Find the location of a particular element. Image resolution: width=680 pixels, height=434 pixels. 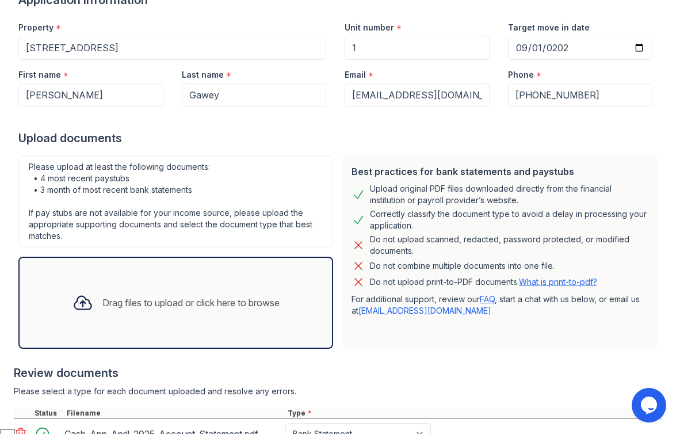

div: Correctly classify the document type to avoid a delay in processing your application. is located at coordinates (508, 220).